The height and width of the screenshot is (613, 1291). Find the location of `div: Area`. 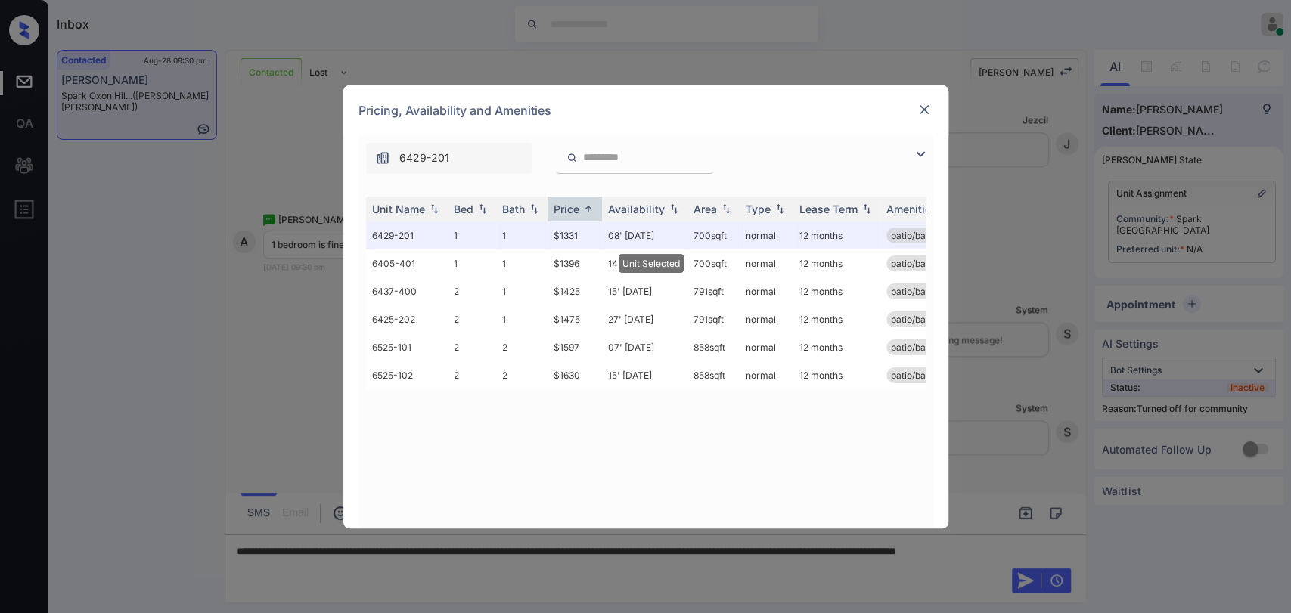

div: Area is located at coordinates (705, 209).